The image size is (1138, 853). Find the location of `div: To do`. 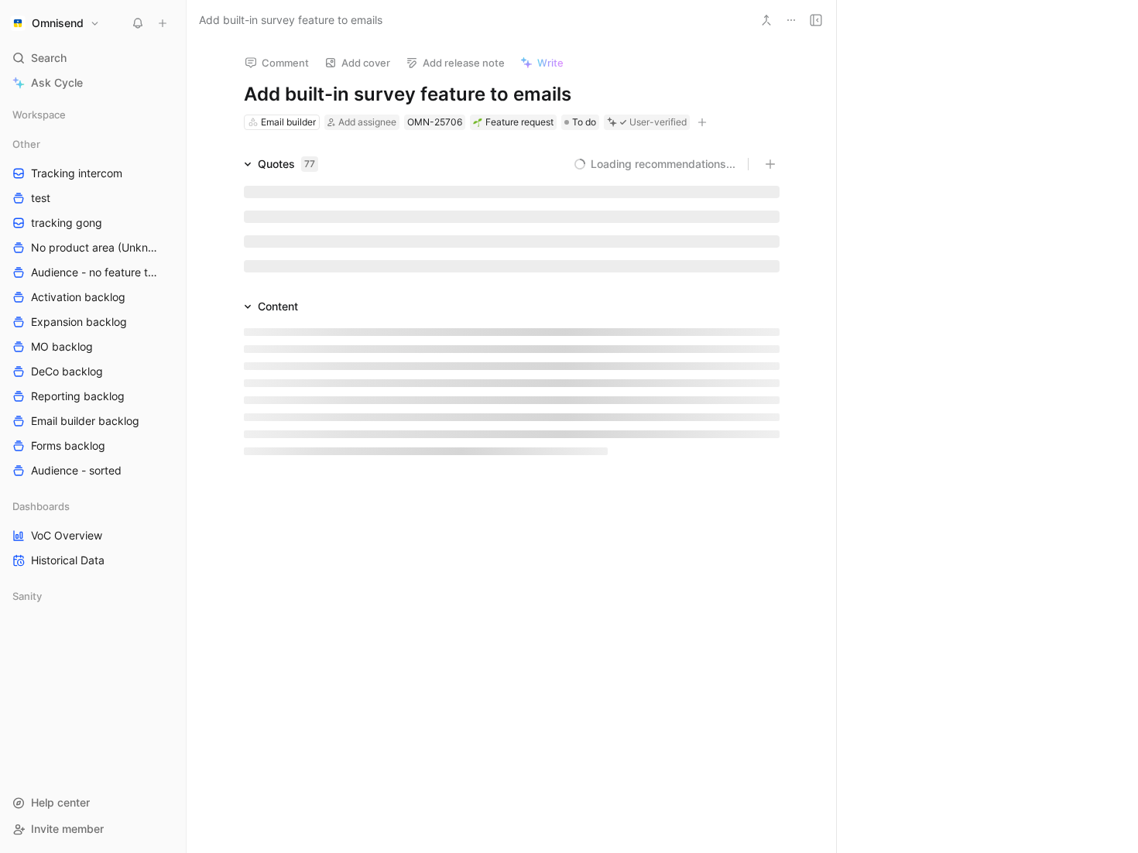

div: To do is located at coordinates (580, 122).